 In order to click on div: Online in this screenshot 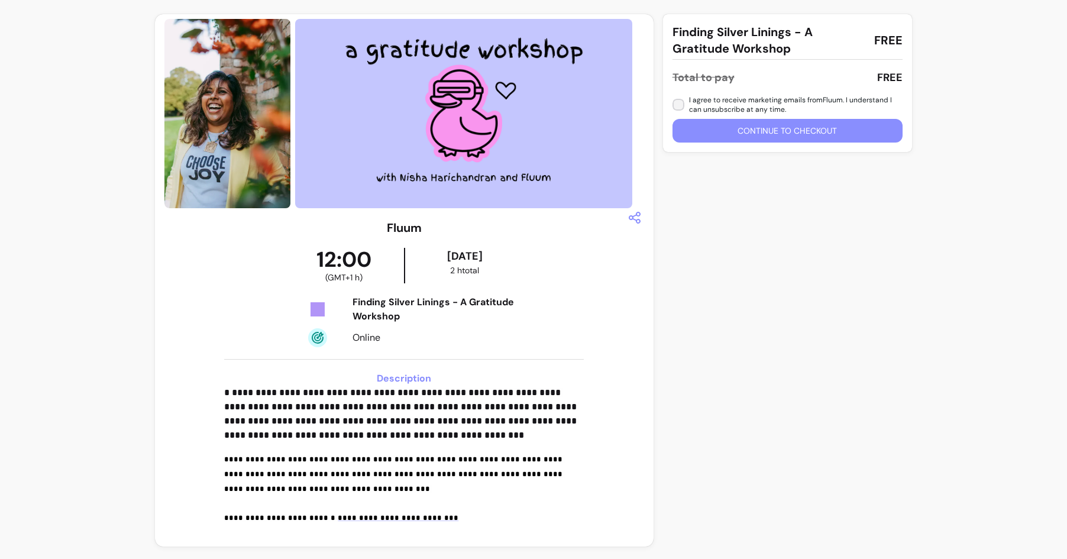, I will do `click(437, 338)`.